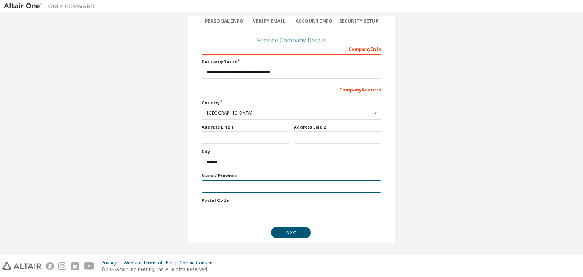  I want to click on div: Personal Info, so click(224, 21).